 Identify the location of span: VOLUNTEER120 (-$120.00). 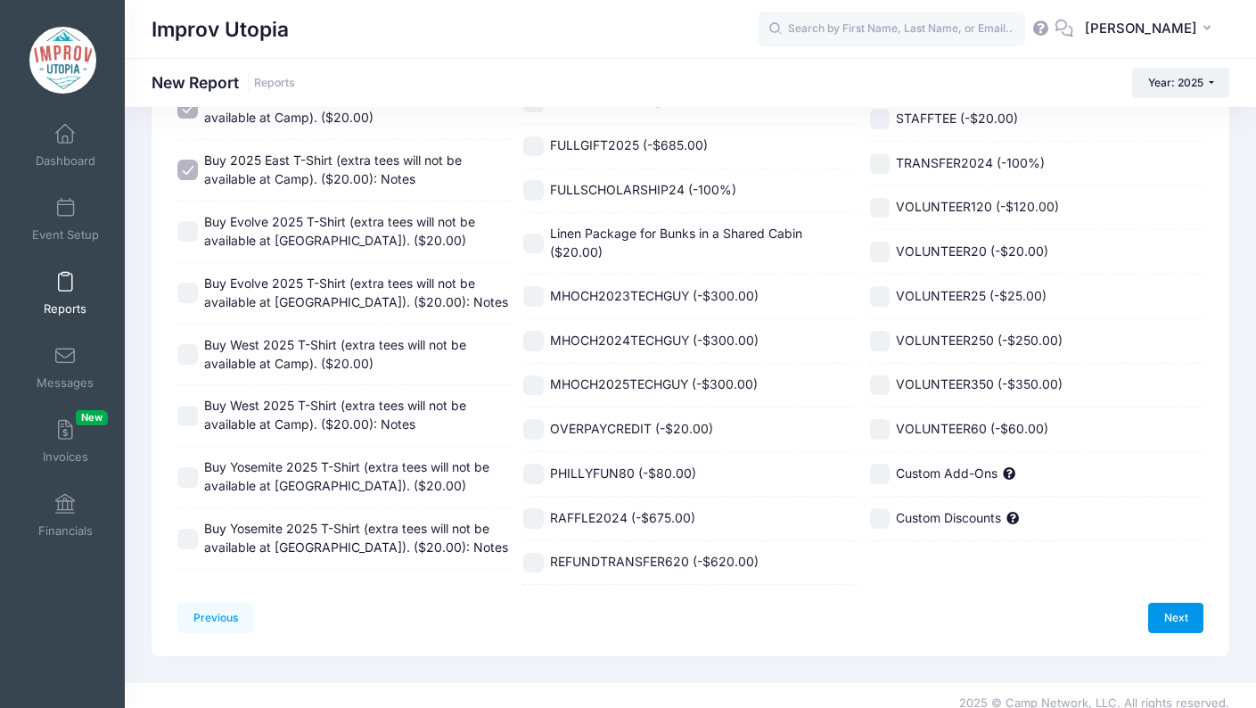
(977, 206).